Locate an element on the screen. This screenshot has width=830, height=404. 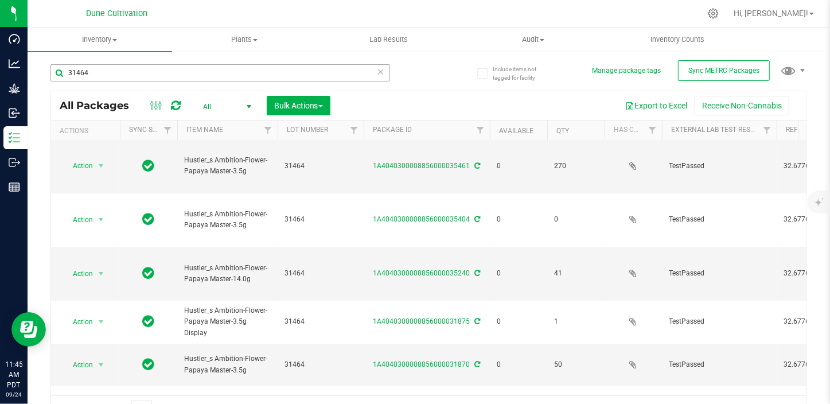
span: Hustler_s Ambition-Flower-Papaya Master-3.5g Display is located at coordinates (227, 322).